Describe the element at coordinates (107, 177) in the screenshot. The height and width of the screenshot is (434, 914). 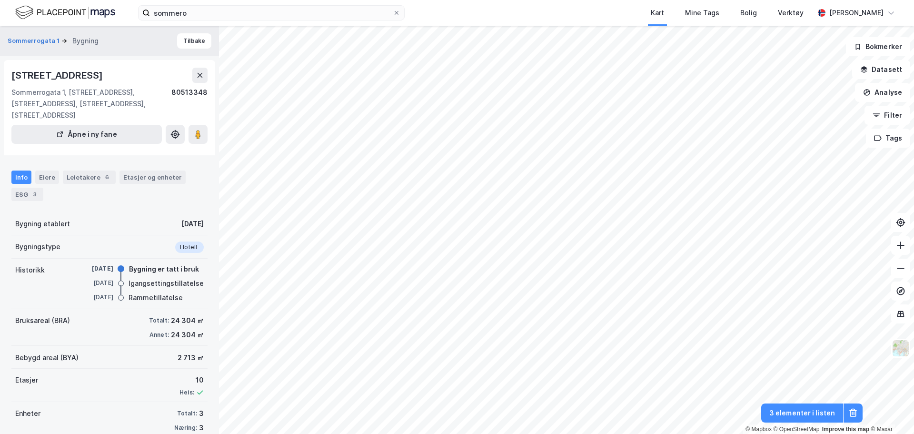
I see `div: 6` at that location.